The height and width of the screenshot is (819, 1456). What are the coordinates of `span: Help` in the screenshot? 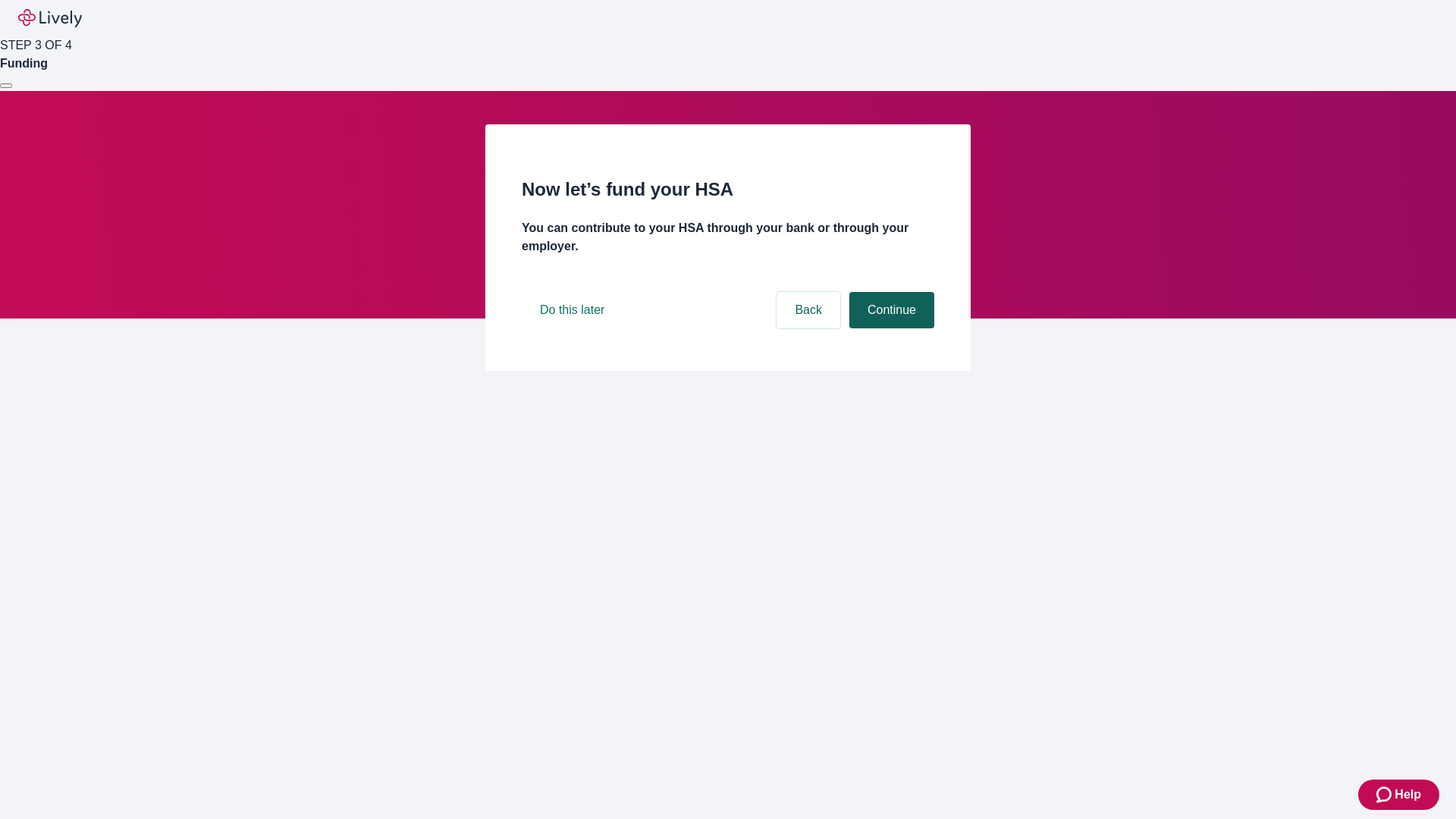 It's located at (1408, 794).